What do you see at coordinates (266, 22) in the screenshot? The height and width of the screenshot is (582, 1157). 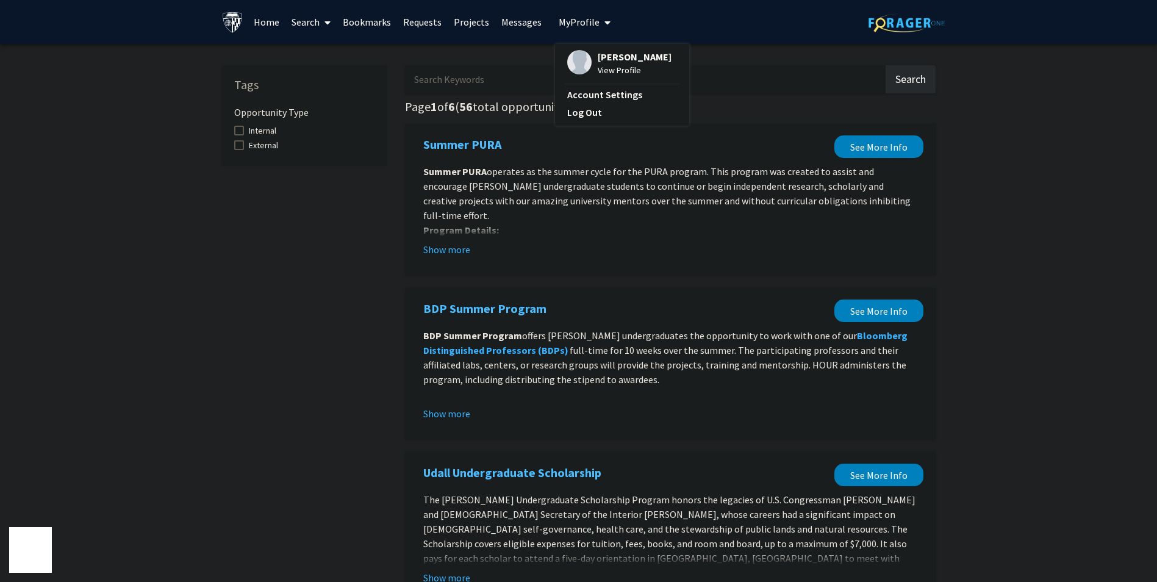 I see `a: Home` at bounding box center [266, 22].